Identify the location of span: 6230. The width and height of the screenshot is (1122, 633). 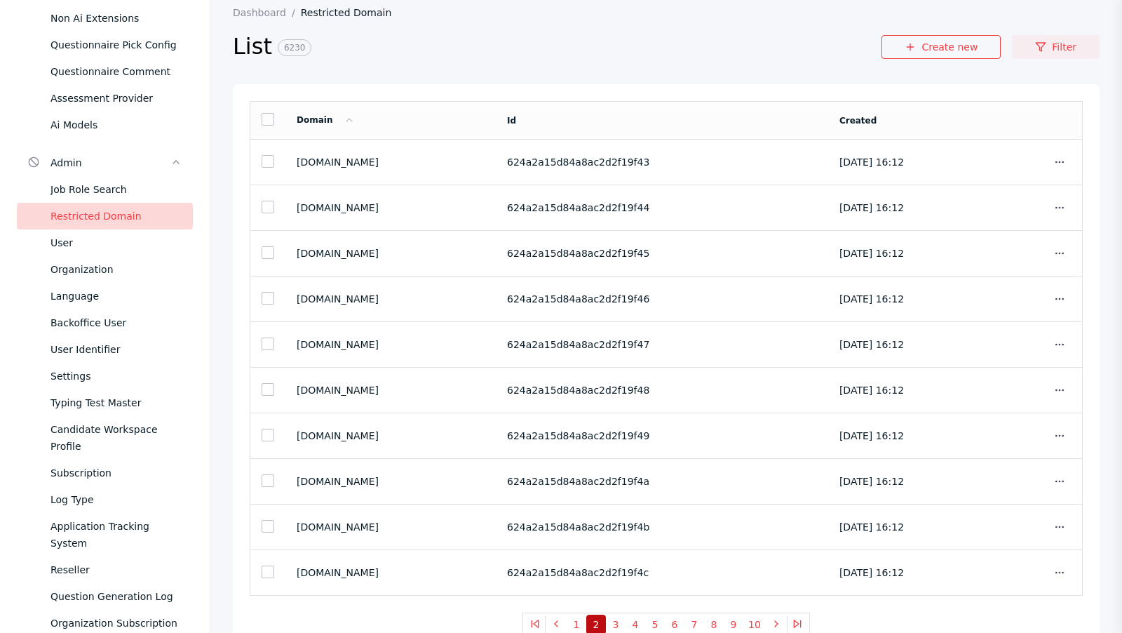
(295, 48).